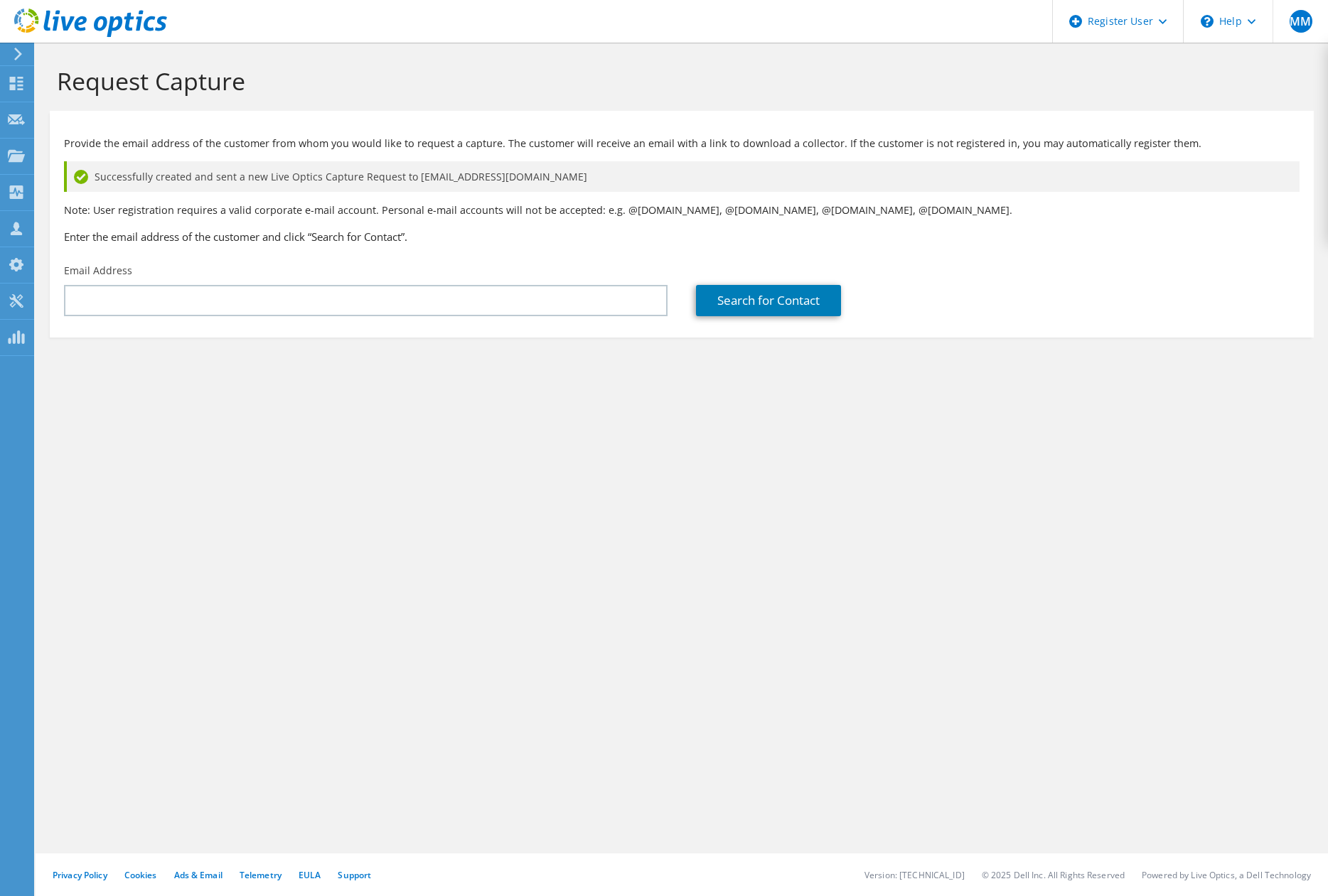 The height and width of the screenshot is (896, 1328). Describe the element at coordinates (769, 301) in the screenshot. I see `a: Search for Contact` at that location.